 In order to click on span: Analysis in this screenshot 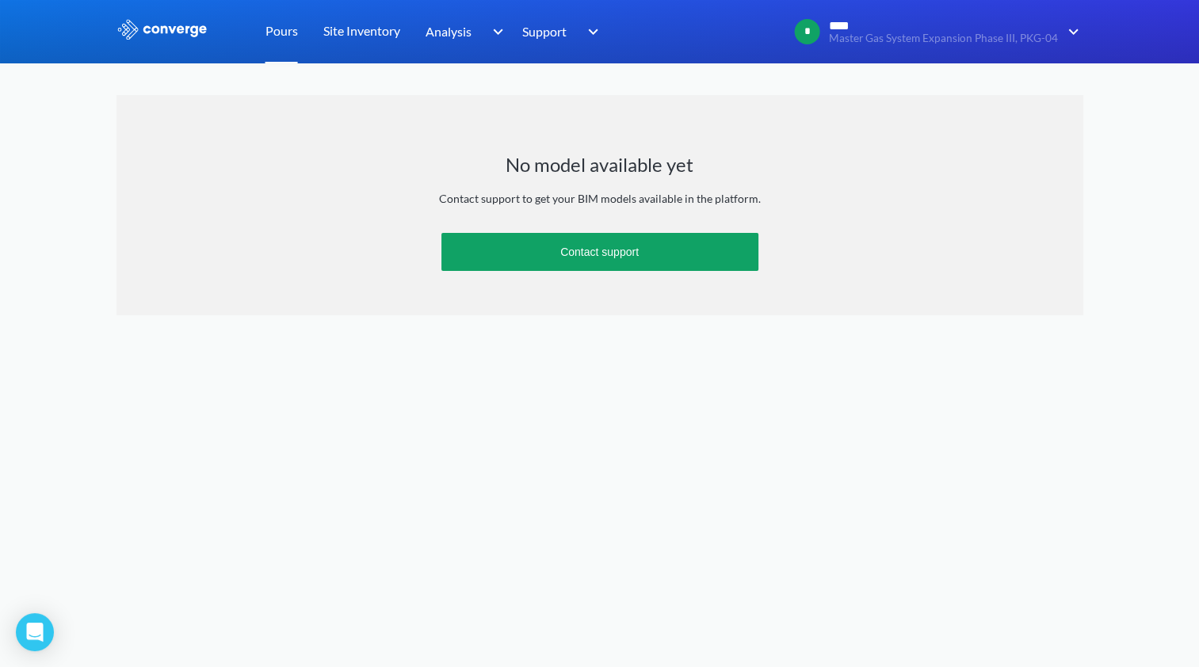, I will do `click(449, 31)`.